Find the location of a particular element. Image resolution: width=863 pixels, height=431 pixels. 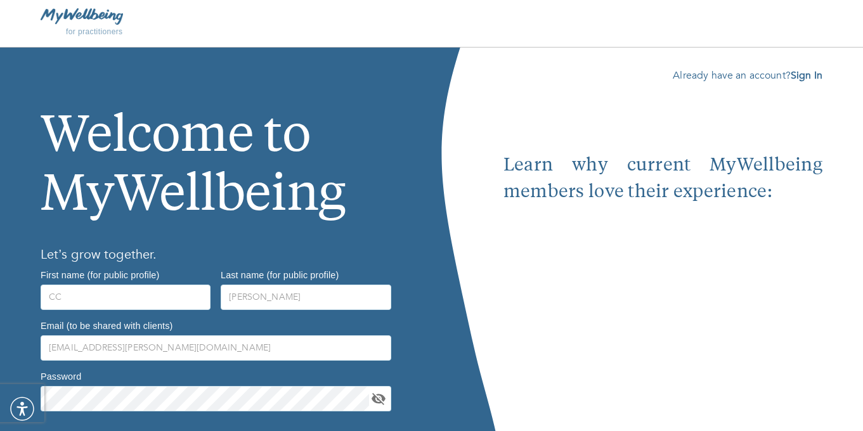

p: Already have an account? is located at coordinates (662, 75).